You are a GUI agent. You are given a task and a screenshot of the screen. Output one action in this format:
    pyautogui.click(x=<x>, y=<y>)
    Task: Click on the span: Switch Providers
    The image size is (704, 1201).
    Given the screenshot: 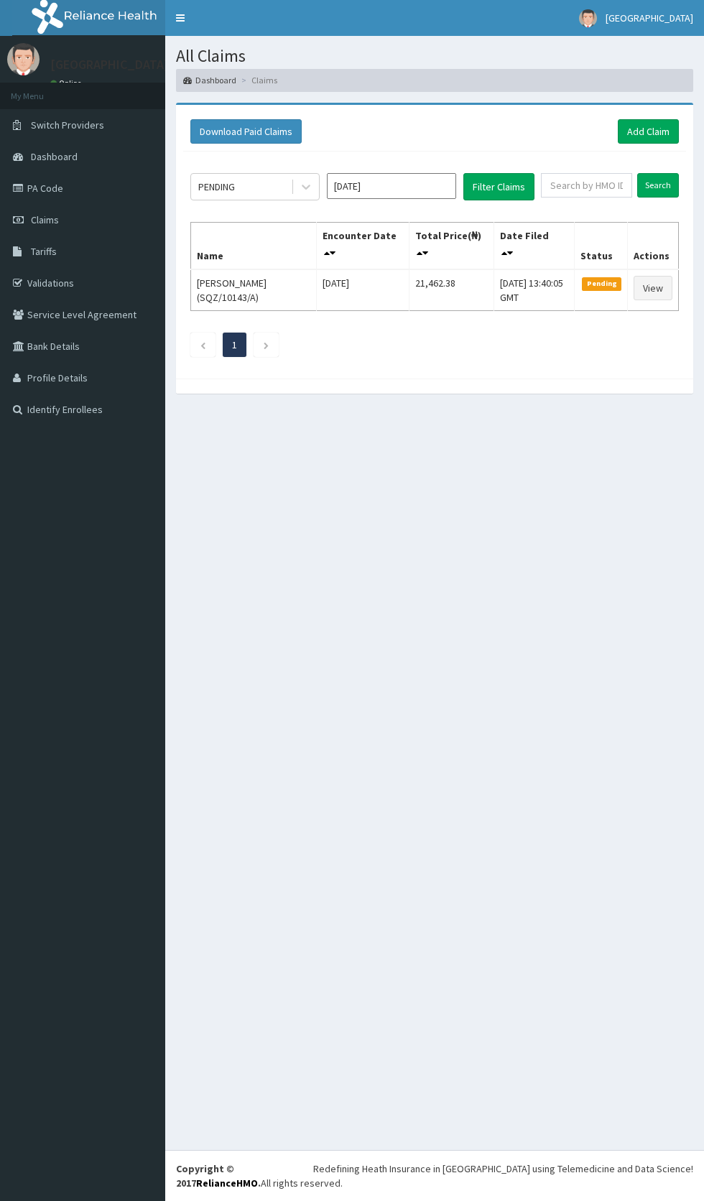 What is the action you would take?
    pyautogui.click(x=68, y=125)
    